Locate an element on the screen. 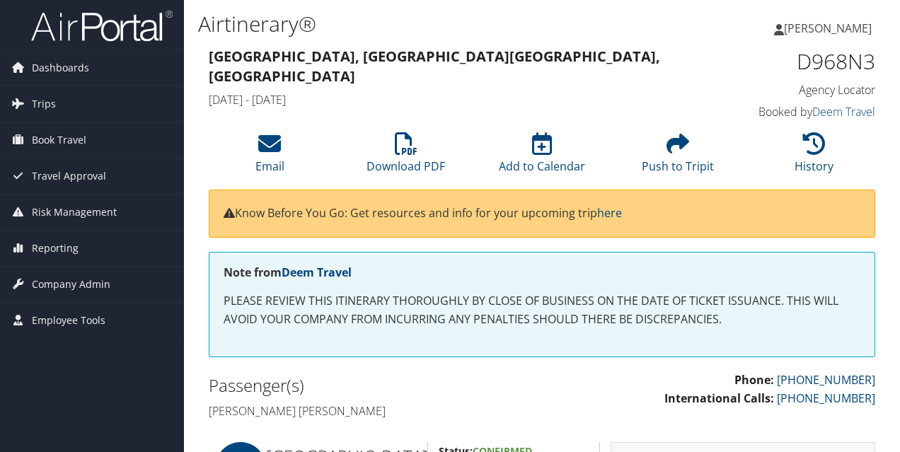 This screenshot has width=900, height=452. strong: Phone: is located at coordinates (755, 380).